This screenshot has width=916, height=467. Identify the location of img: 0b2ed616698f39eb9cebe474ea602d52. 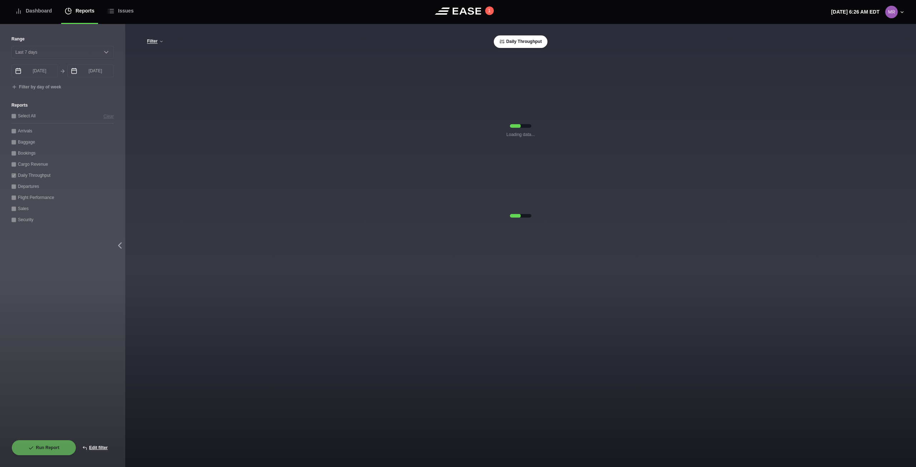
(891, 12).